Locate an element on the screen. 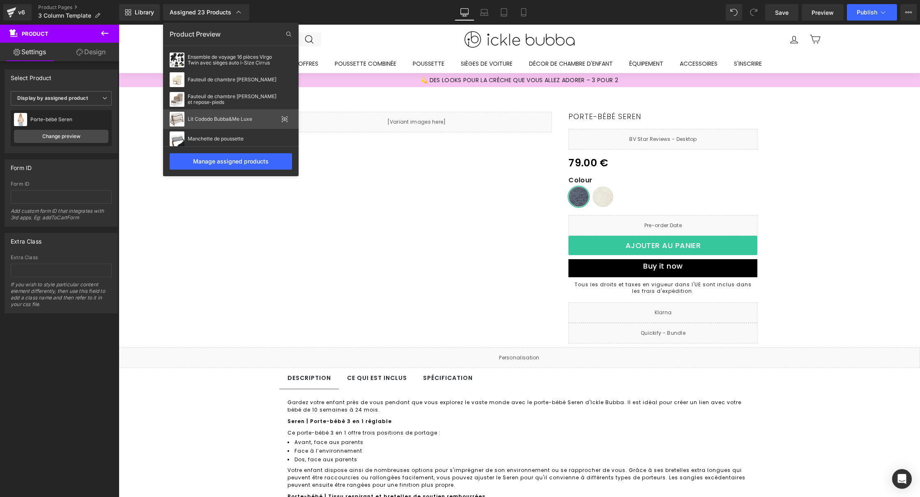 The height and width of the screenshot is (497, 920). a: Change preview is located at coordinates (61, 136).